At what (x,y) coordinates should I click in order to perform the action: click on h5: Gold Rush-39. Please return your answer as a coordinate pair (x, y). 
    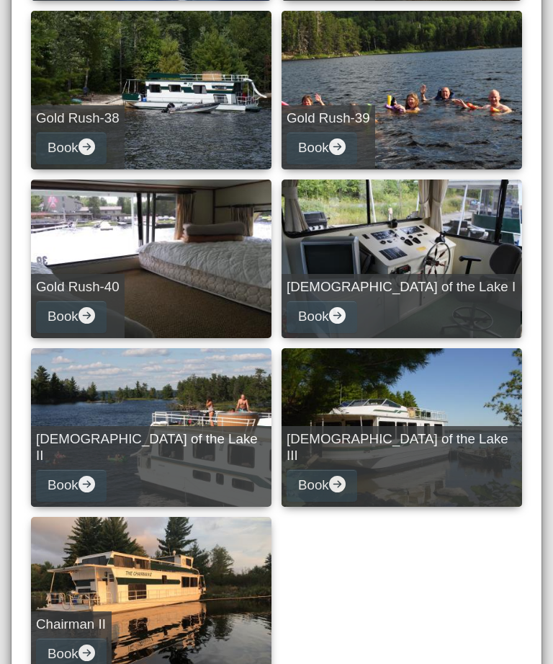
    Looking at the image, I should click on (329, 118).